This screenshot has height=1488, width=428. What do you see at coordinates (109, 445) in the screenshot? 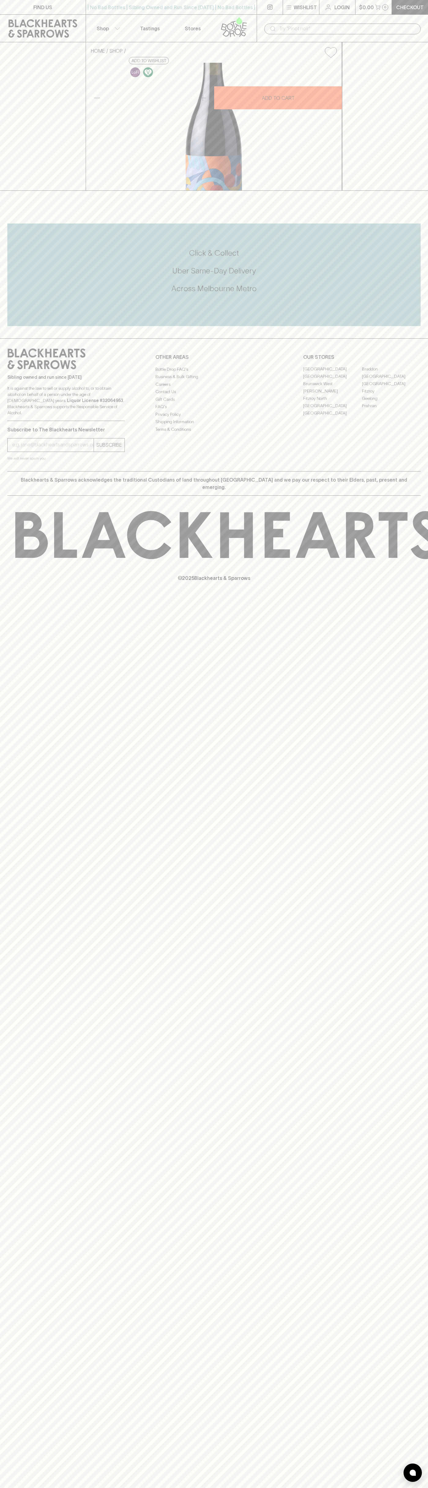
I see `button: SUBSCRIBE` at bounding box center [109, 445].